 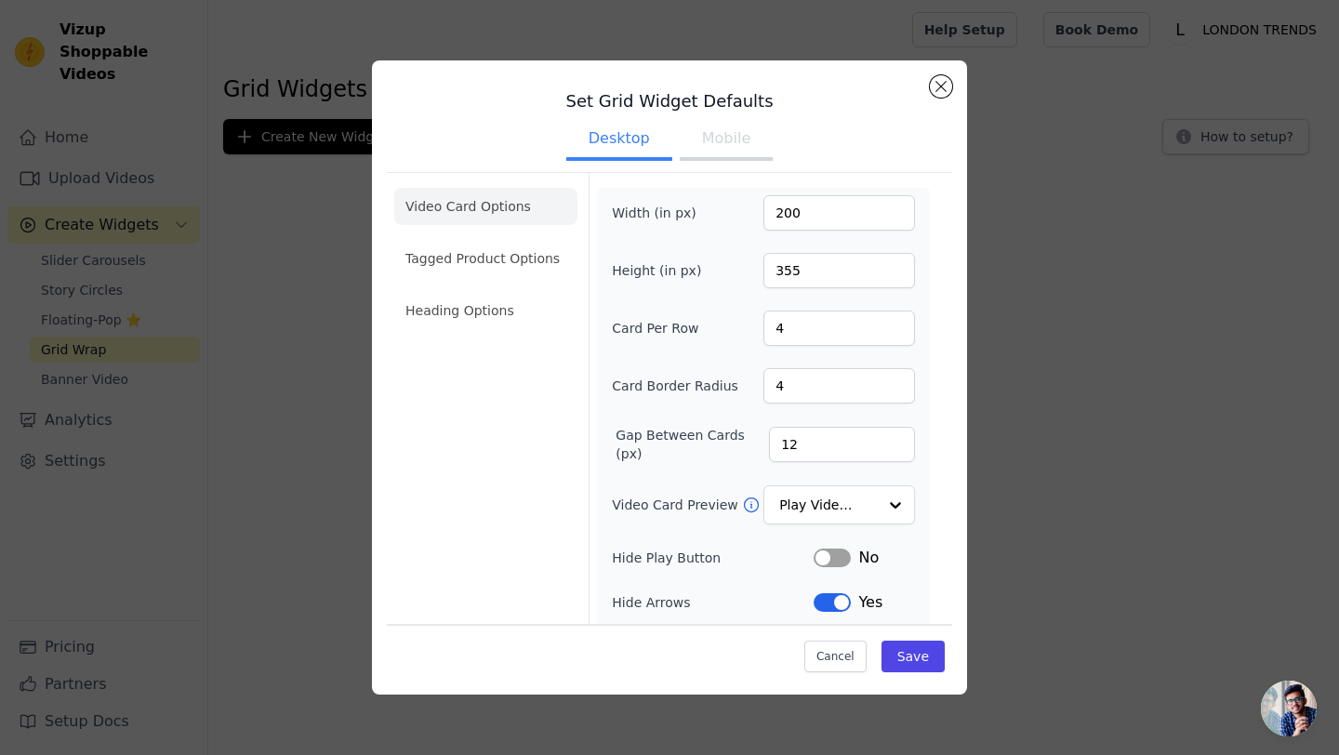 What do you see at coordinates (662, 328) in the screenshot?
I see `label: Card Per Row` at bounding box center [662, 328].